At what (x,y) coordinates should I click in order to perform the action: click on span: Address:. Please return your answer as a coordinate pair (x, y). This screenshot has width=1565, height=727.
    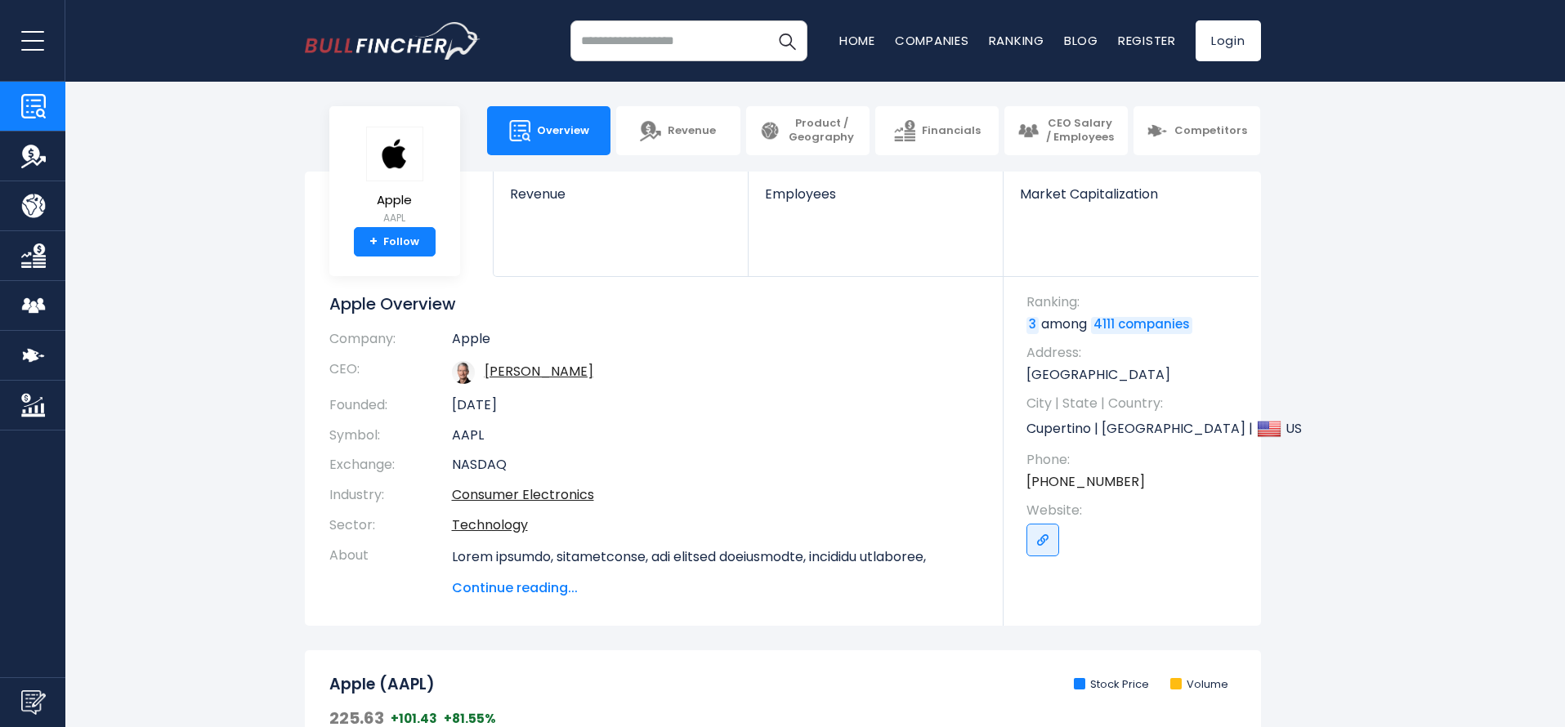
    Looking at the image, I should click on (1135, 353).